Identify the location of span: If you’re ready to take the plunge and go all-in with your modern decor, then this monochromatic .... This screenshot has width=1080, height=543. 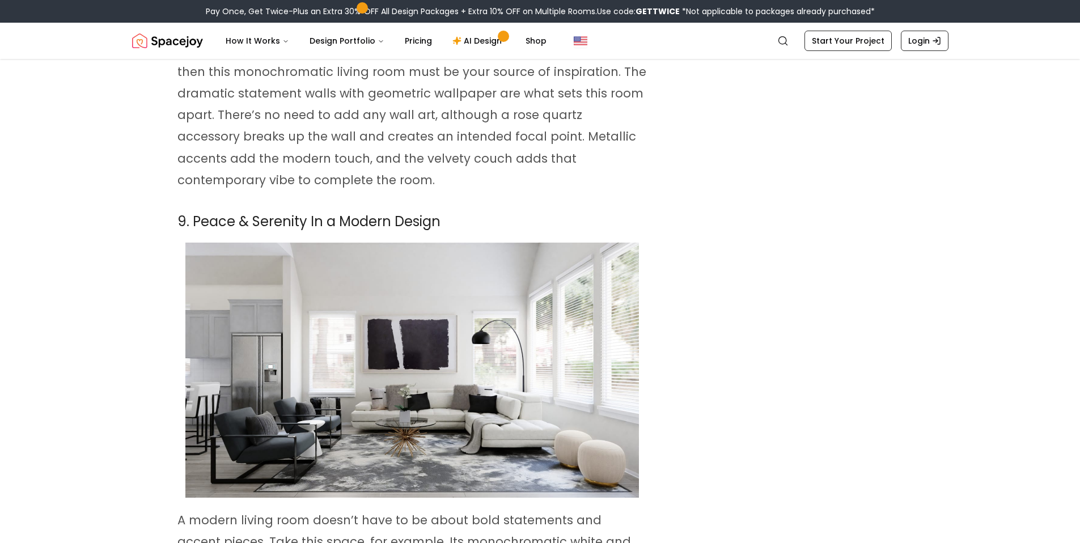
(412, 115).